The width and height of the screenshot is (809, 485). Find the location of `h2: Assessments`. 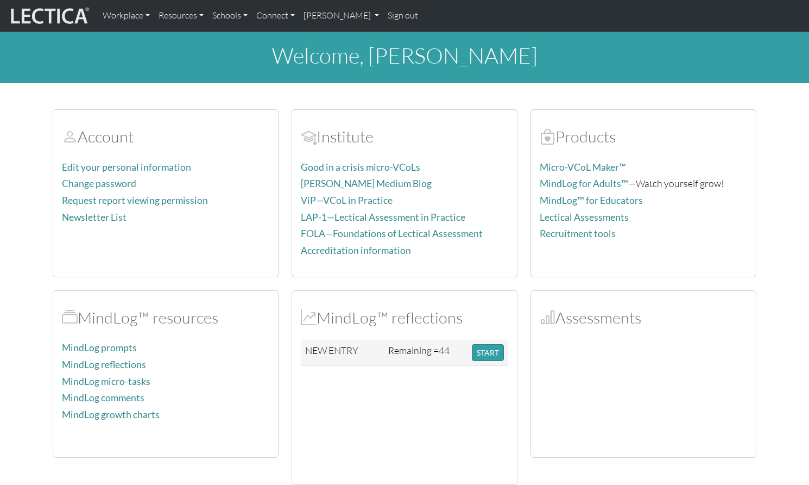

h2: Assessments is located at coordinates (644, 317).